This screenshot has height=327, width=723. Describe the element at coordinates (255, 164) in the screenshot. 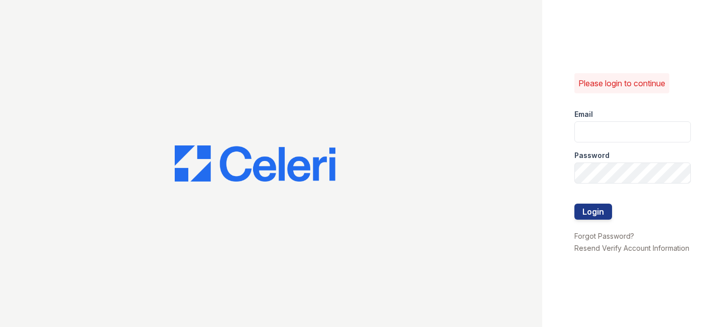

I see `img: CE_Logo_Blue-a8612792a0a2168367f1c8372b55b34899dd931a85d93a1a3d3e32e68fde9ad4.png` at that location.